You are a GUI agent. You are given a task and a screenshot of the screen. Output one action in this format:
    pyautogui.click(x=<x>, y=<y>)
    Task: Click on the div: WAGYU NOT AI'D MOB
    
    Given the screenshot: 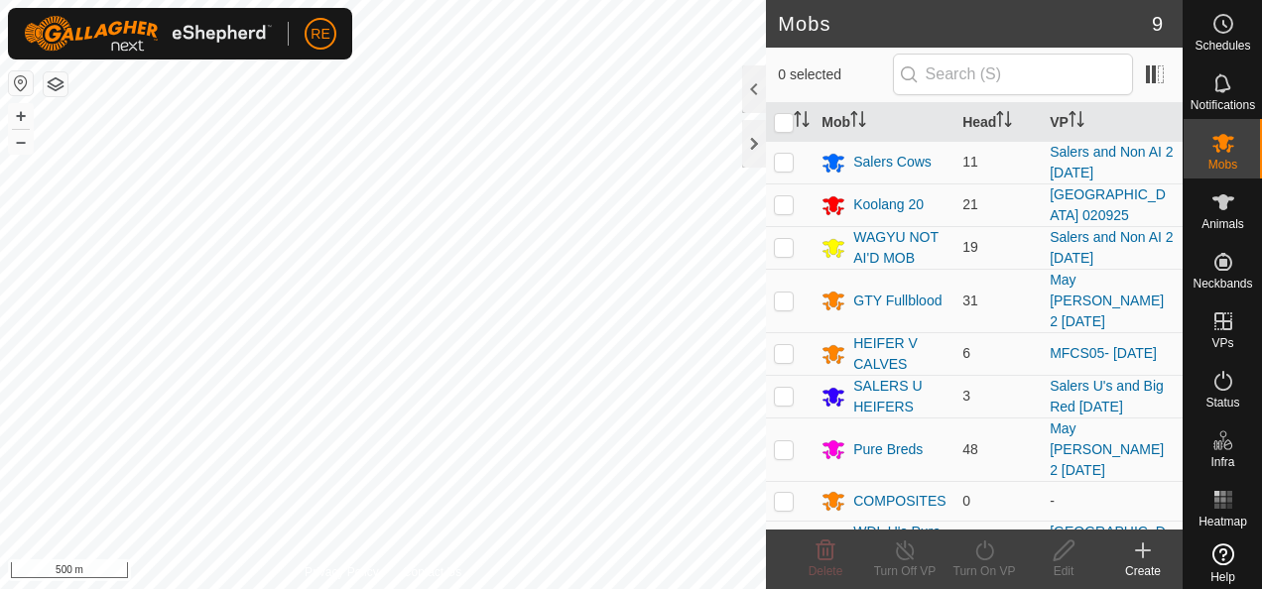 What is the action you would take?
    pyautogui.click(x=900, y=248)
    